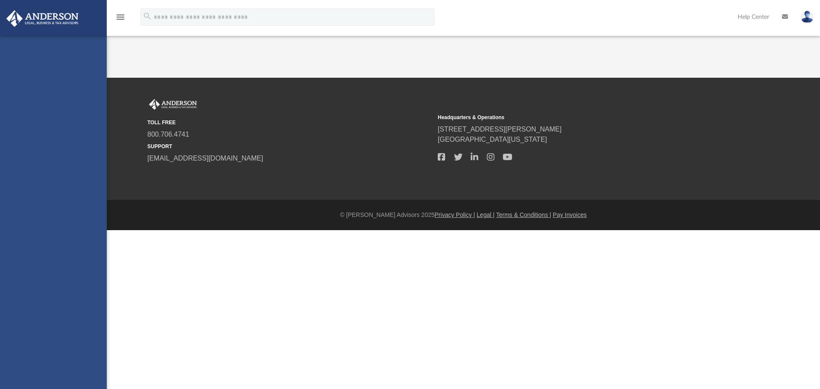 Image resolution: width=820 pixels, height=389 pixels. What do you see at coordinates (289, 123) in the screenshot?
I see `small: TOLL FREE` at bounding box center [289, 123].